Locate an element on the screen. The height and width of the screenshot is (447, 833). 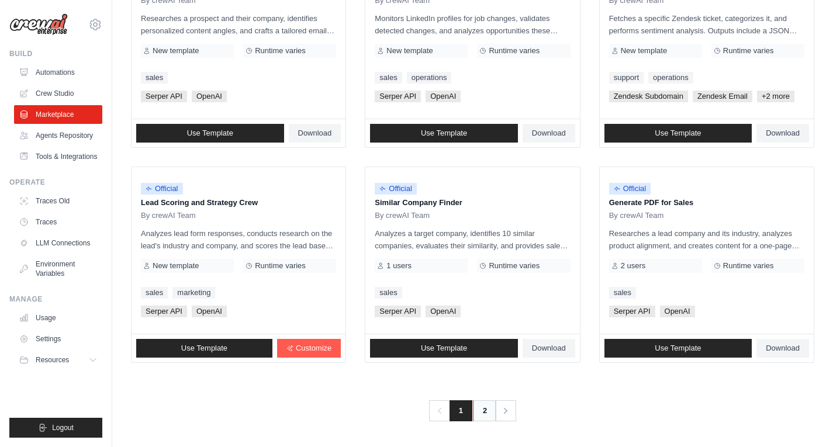
span: Customize is located at coordinates (313, 348).